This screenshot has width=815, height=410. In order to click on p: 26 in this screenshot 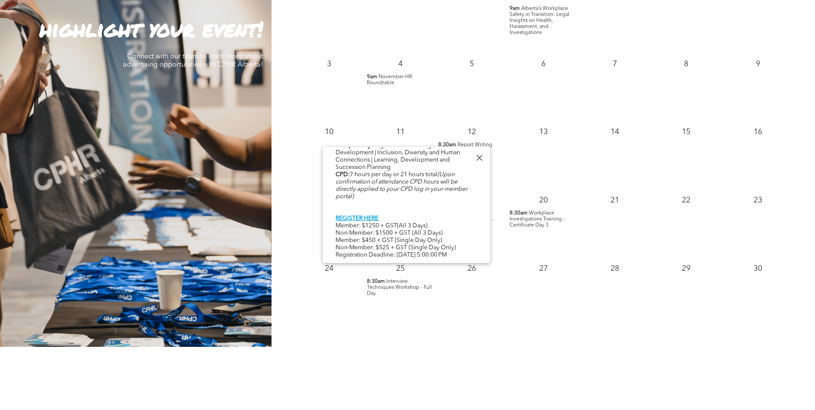, I will do `click(472, 269)`.